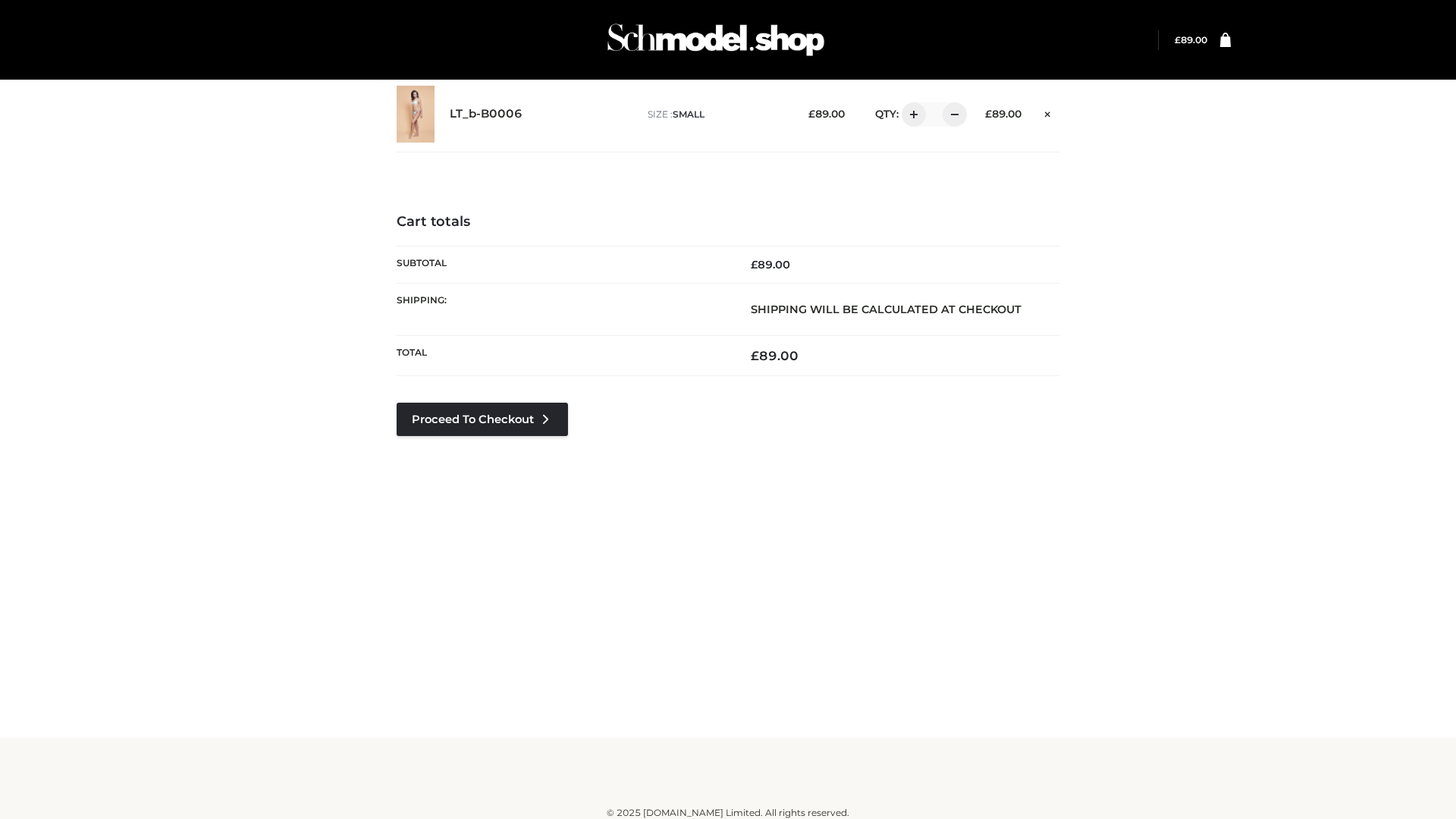 The image size is (1456, 819). What do you see at coordinates (716, 114) in the screenshot?
I see `p: size :` at bounding box center [716, 114].